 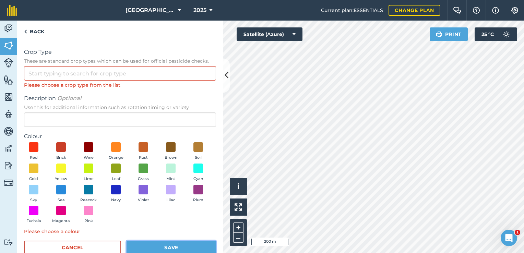 I want to click on button: i, so click(x=239, y=187).